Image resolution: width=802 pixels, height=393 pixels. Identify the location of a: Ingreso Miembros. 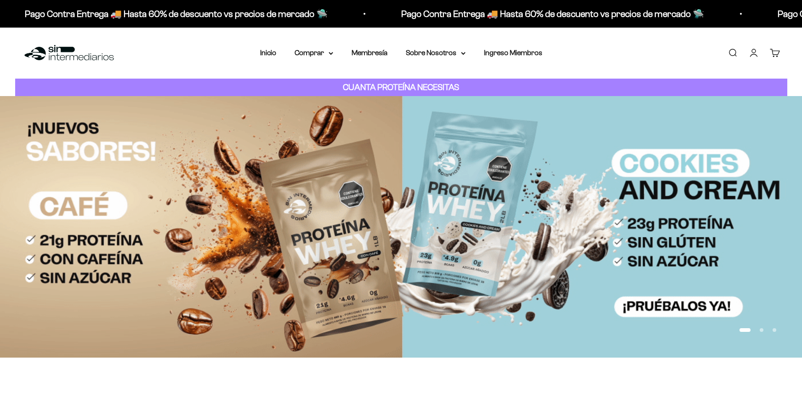
(513, 52).